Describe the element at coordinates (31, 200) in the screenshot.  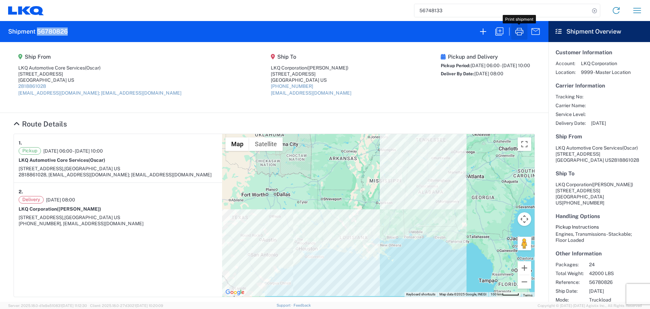
I see `span: Delivery` at that location.